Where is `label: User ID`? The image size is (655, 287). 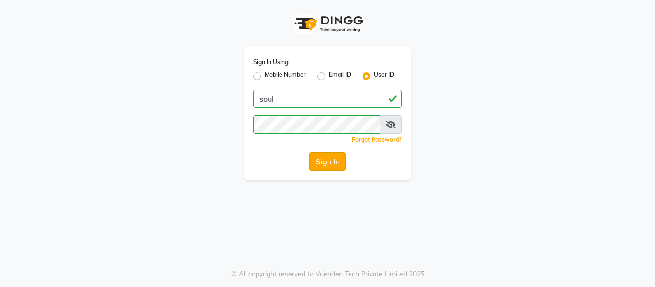
label: User ID is located at coordinates (384, 76).